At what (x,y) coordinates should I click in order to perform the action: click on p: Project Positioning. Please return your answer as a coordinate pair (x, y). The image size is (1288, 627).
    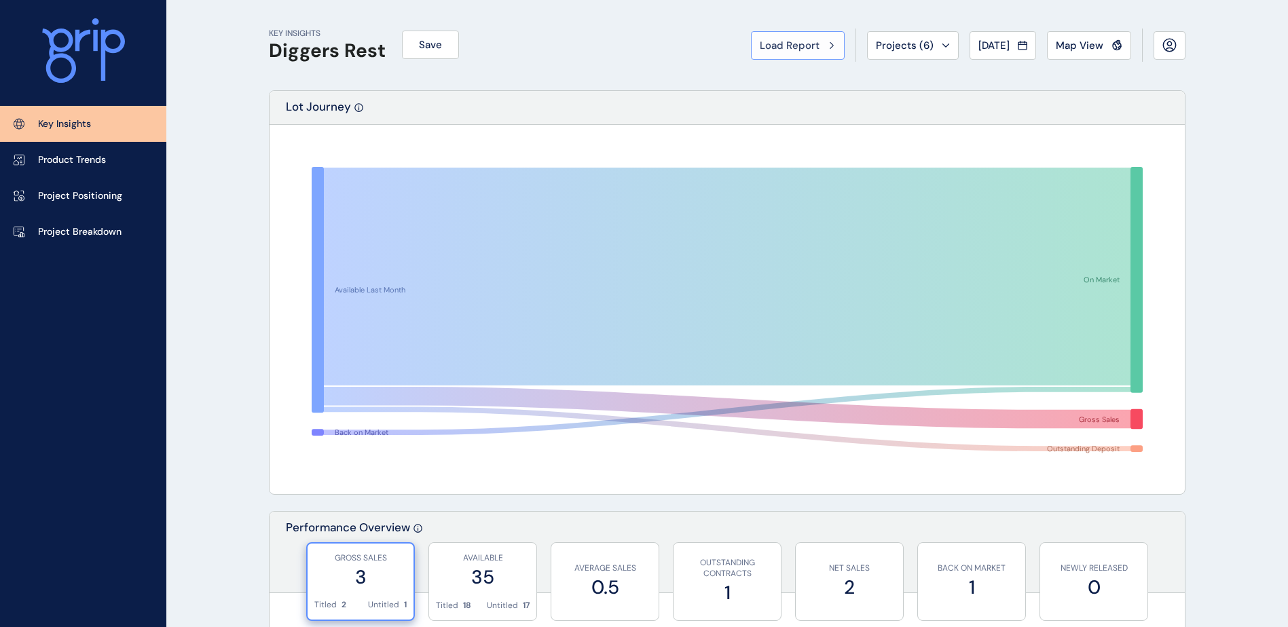
    Looking at the image, I should click on (80, 196).